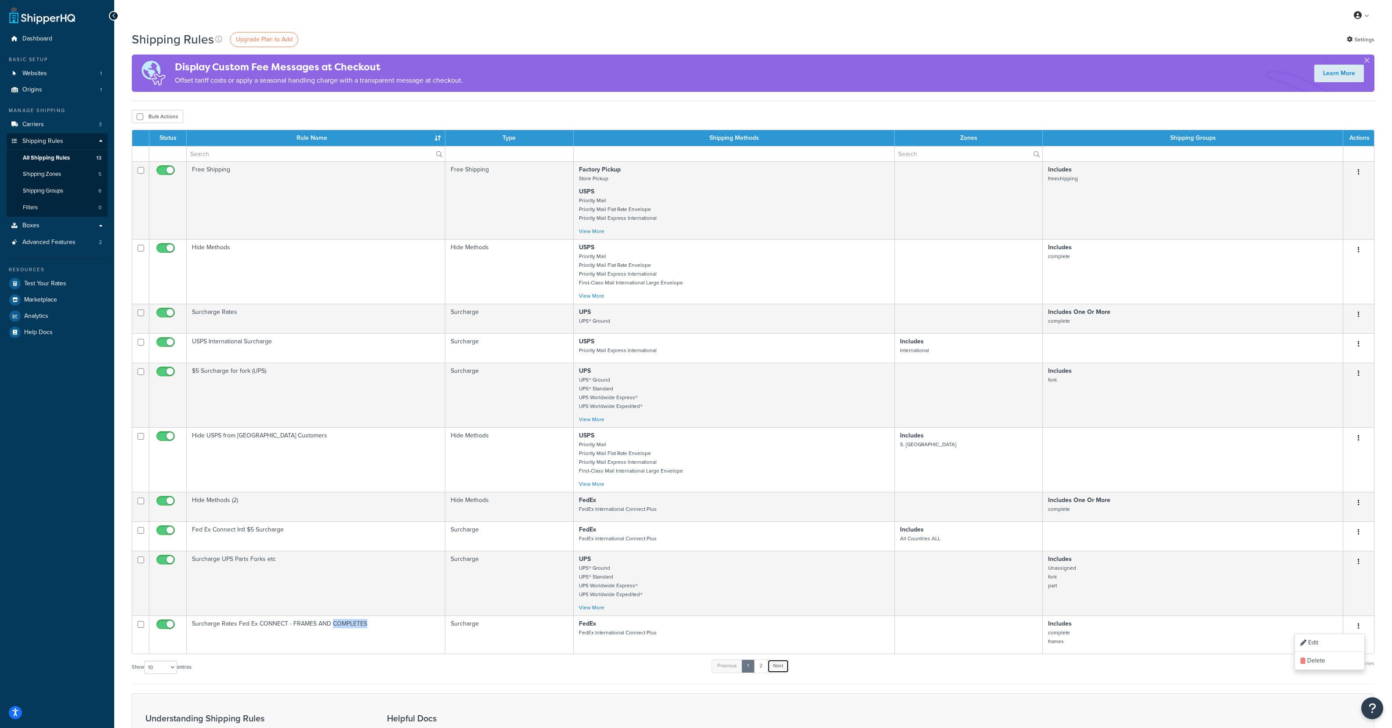 This screenshot has width=1392, height=728. What do you see at coordinates (727, 666) in the screenshot?
I see `a: Previous` at bounding box center [727, 666].